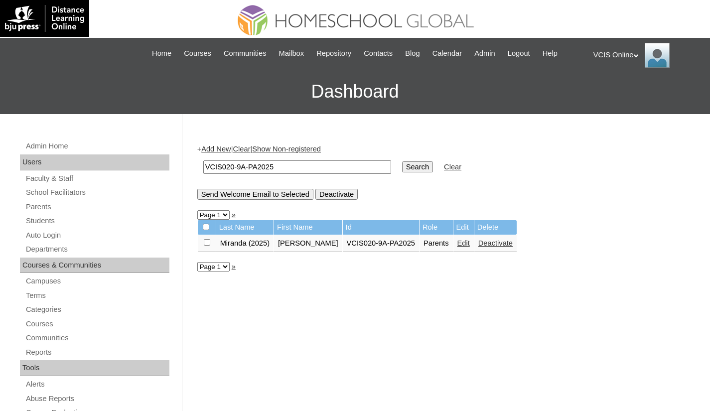  Describe the element at coordinates (95, 162) in the screenshot. I see `div: Users` at that location.